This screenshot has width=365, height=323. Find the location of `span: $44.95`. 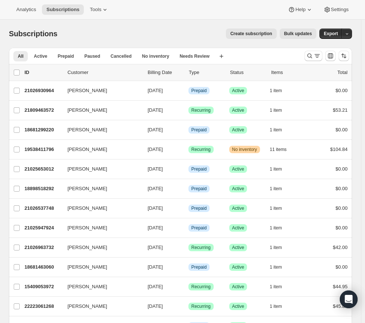

span: $44.95 is located at coordinates (340, 287).